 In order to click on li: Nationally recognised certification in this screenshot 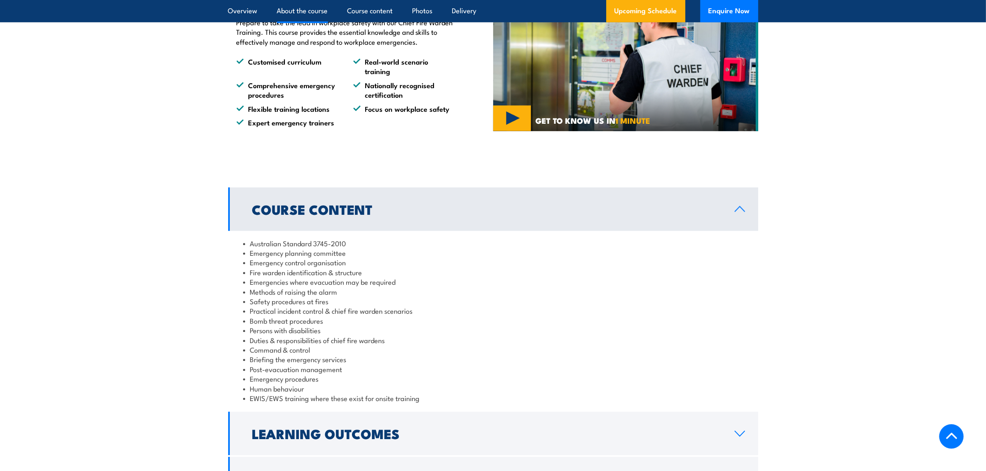, I will do `click(404, 90)`.